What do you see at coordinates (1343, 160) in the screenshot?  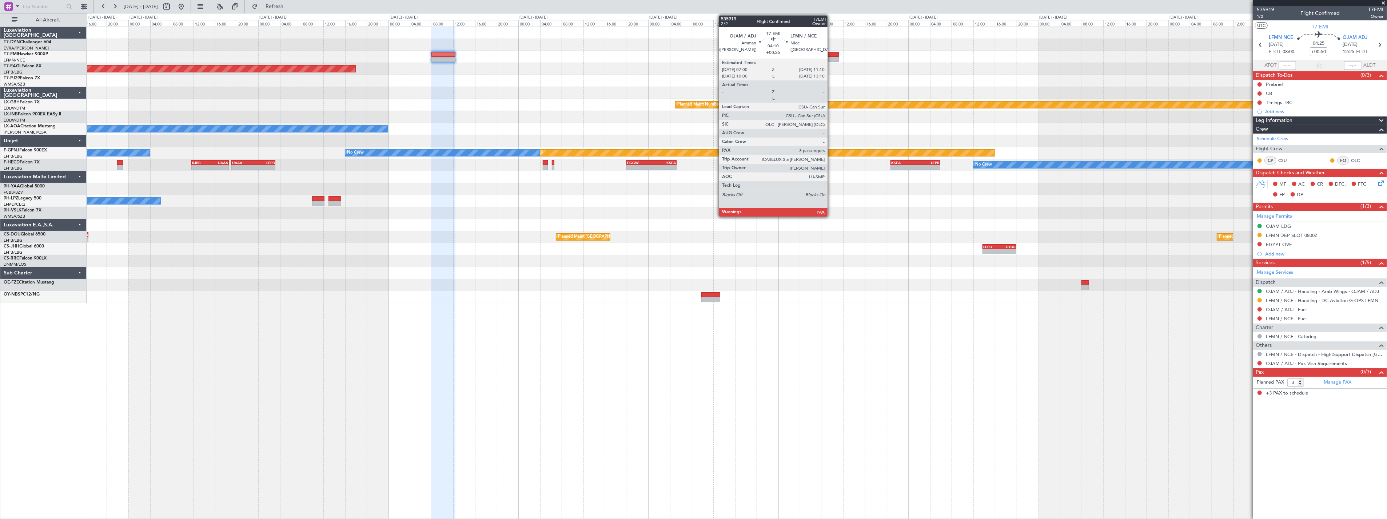 I see `div: FO` at bounding box center [1343, 160].